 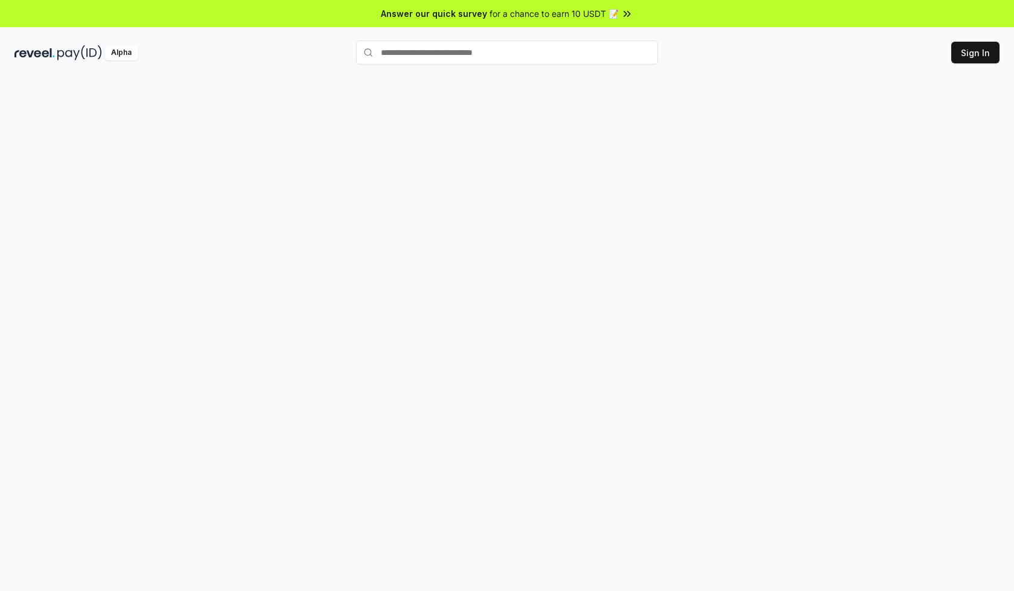 I want to click on span: for a chance to earn 10 USDT 📝, so click(x=554, y=13).